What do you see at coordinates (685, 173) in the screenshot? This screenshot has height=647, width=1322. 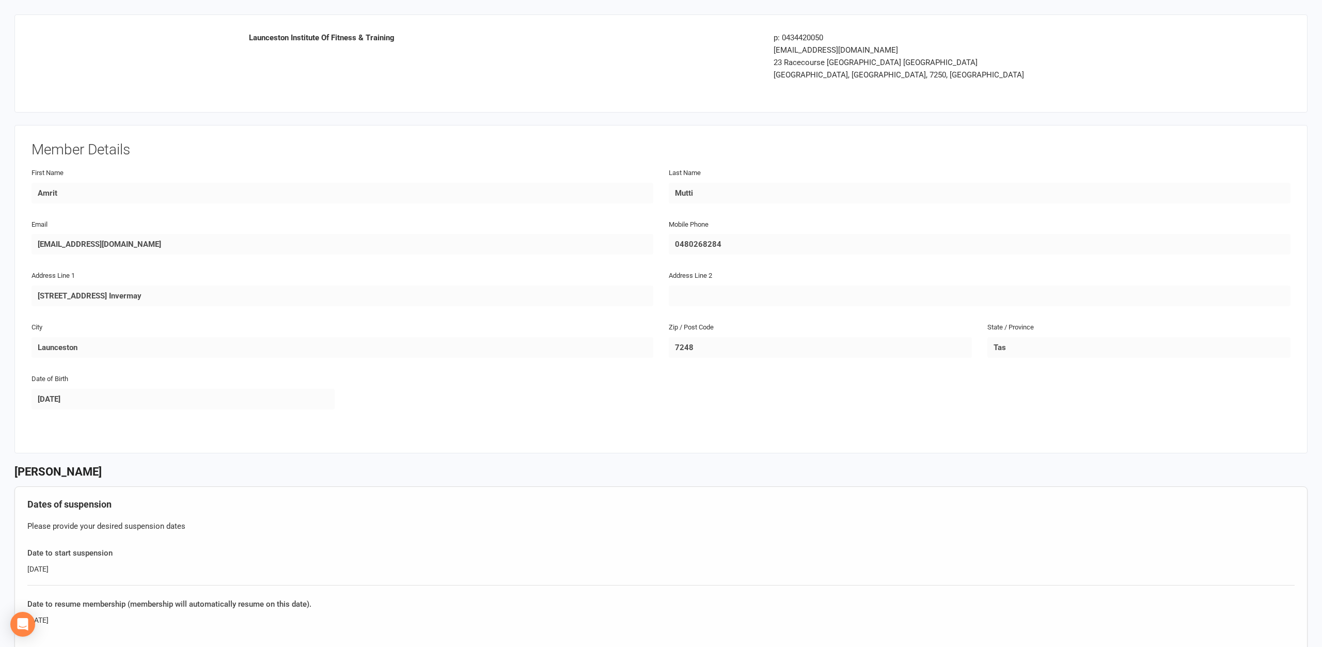 I see `label: Last Name` at bounding box center [685, 173].